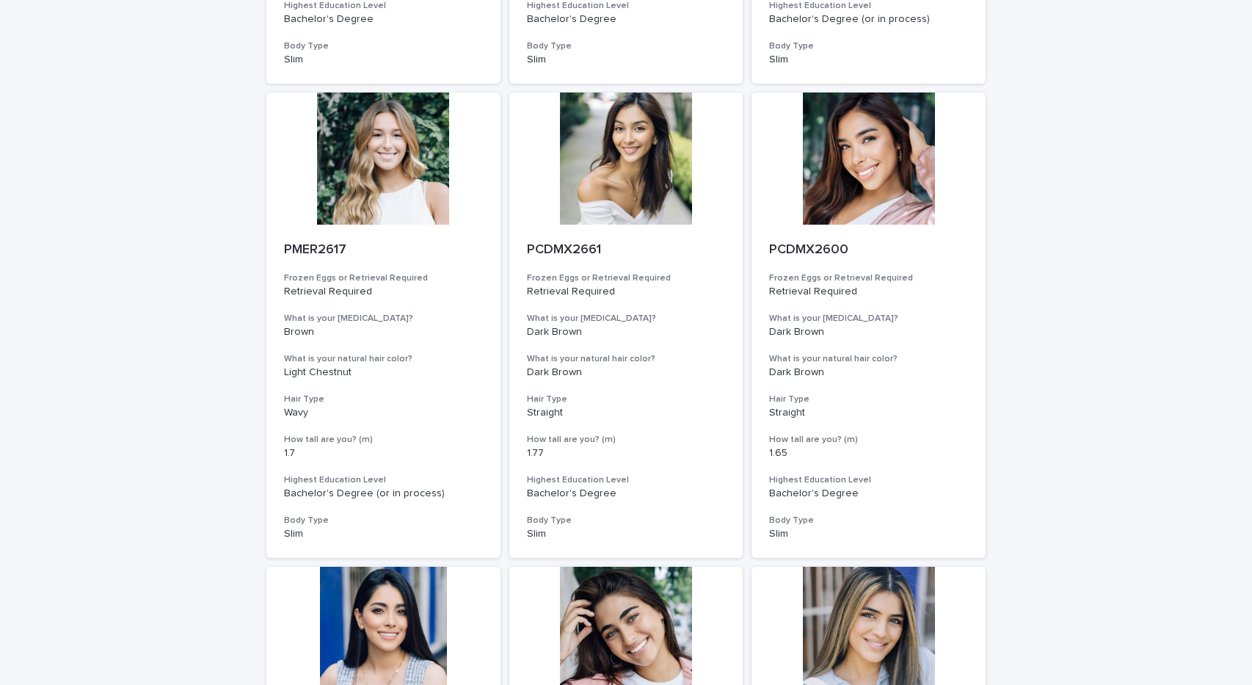 This screenshot has height=685, width=1252. What do you see at coordinates (626, 453) in the screenshot?
I see `p: 1.77` at bounding box center [626, 453].